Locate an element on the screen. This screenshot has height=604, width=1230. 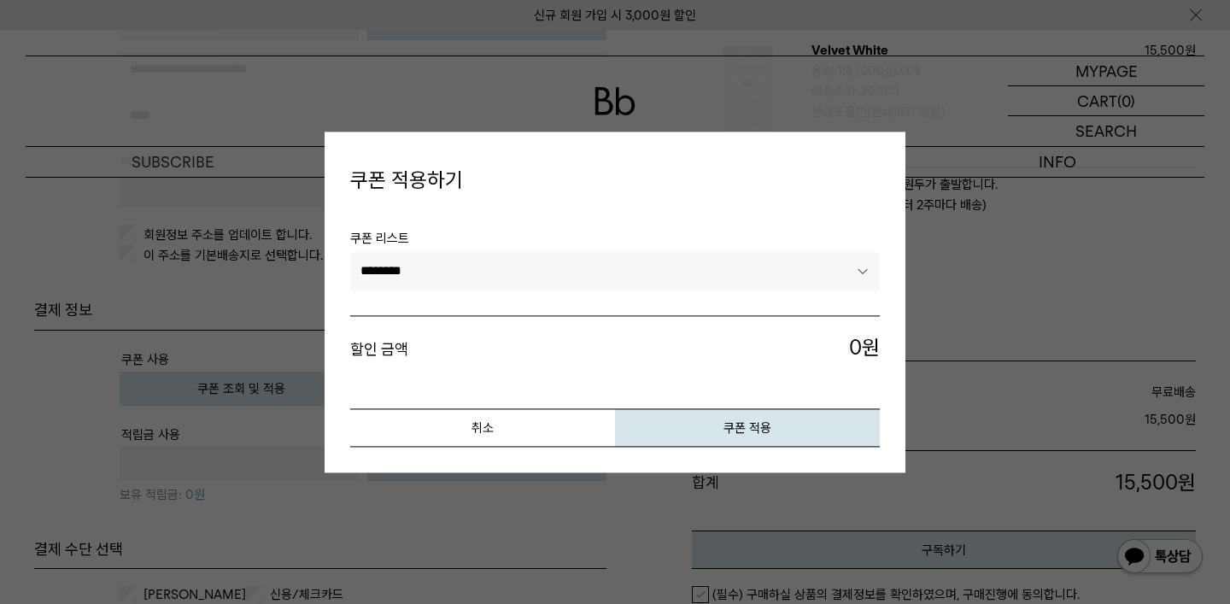
strong: 할인 금액 is located at coordinates (379, 349).